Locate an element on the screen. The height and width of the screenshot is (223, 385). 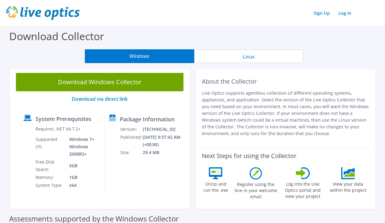
label: Download Collector is located at coordinates (57, 36).